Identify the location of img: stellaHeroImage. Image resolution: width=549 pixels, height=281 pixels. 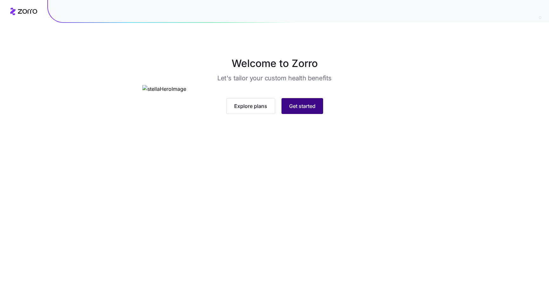
(274, 89).